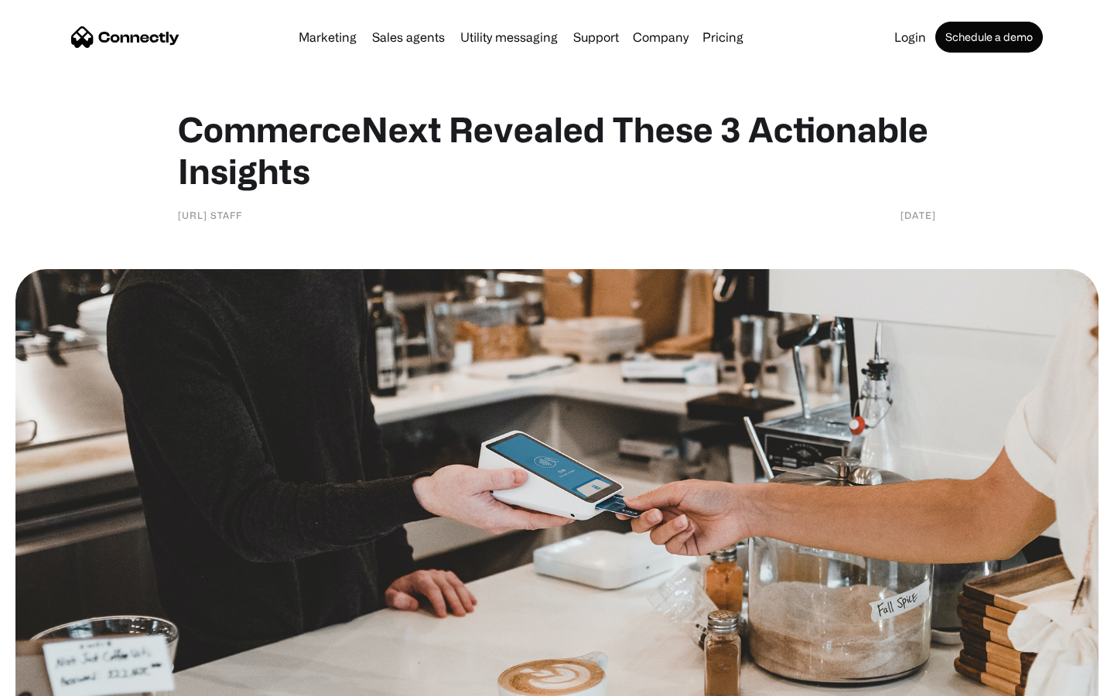 The image size is (1114, 696). What do you see at coordinates (661, 37) in the screenshot?
I see `div: Company` at bounding box center [661, 37].